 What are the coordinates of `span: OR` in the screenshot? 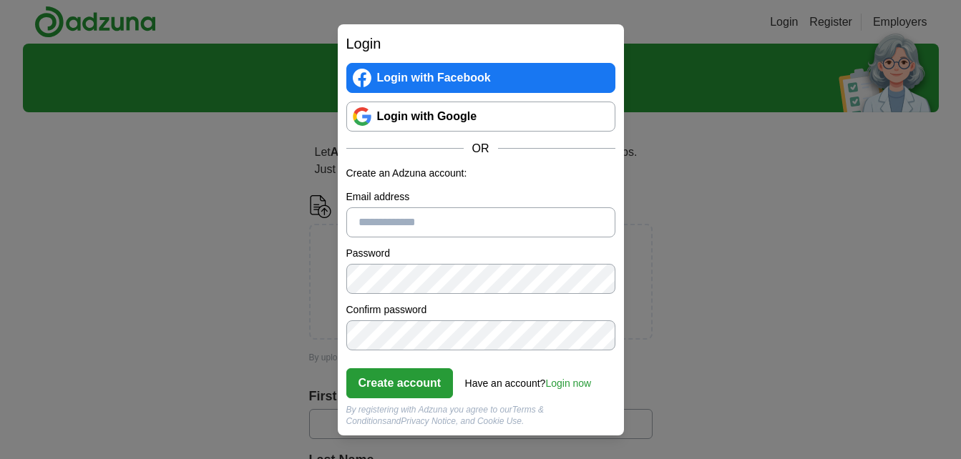 It's located at (481, 149).